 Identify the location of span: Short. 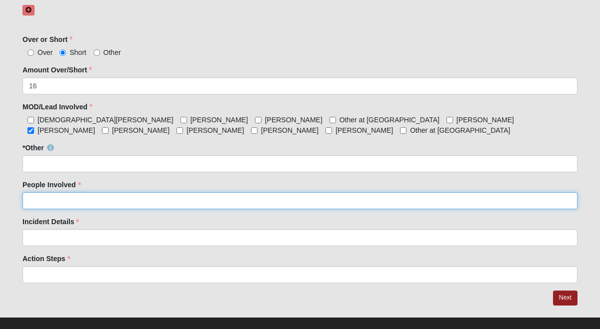
(77, 52).